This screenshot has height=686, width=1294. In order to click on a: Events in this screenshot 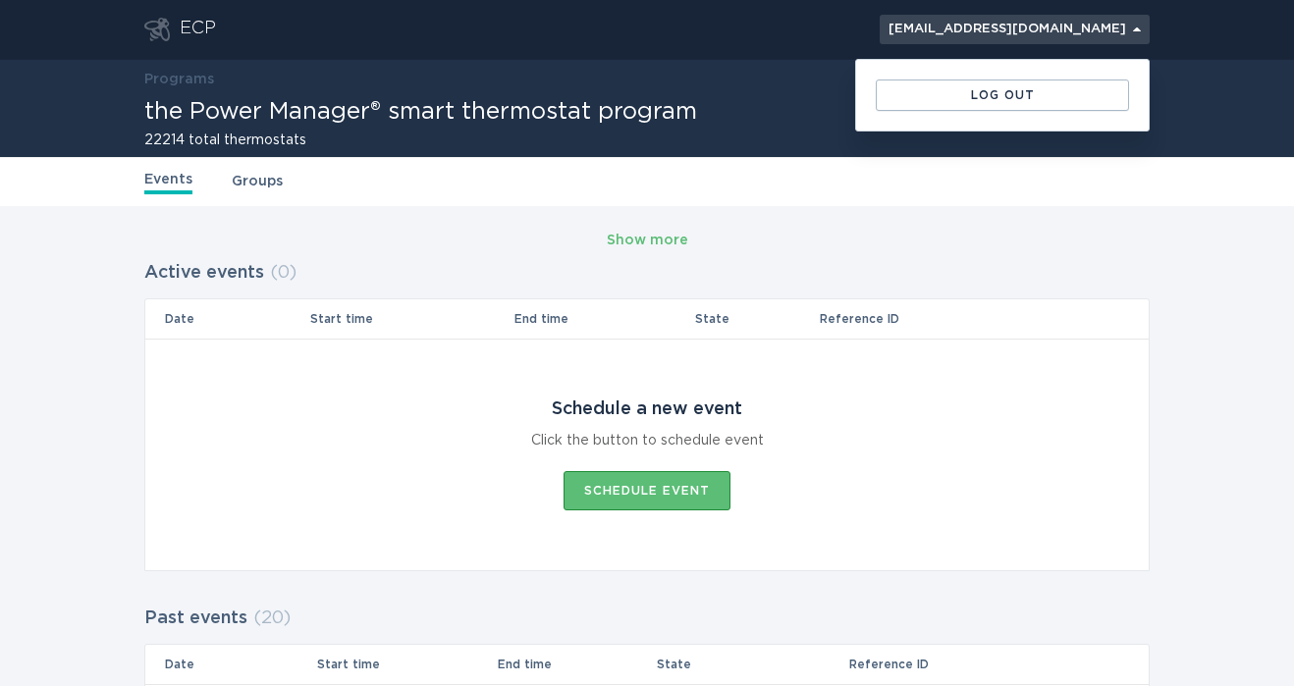, I will do `click(168, 182)`.